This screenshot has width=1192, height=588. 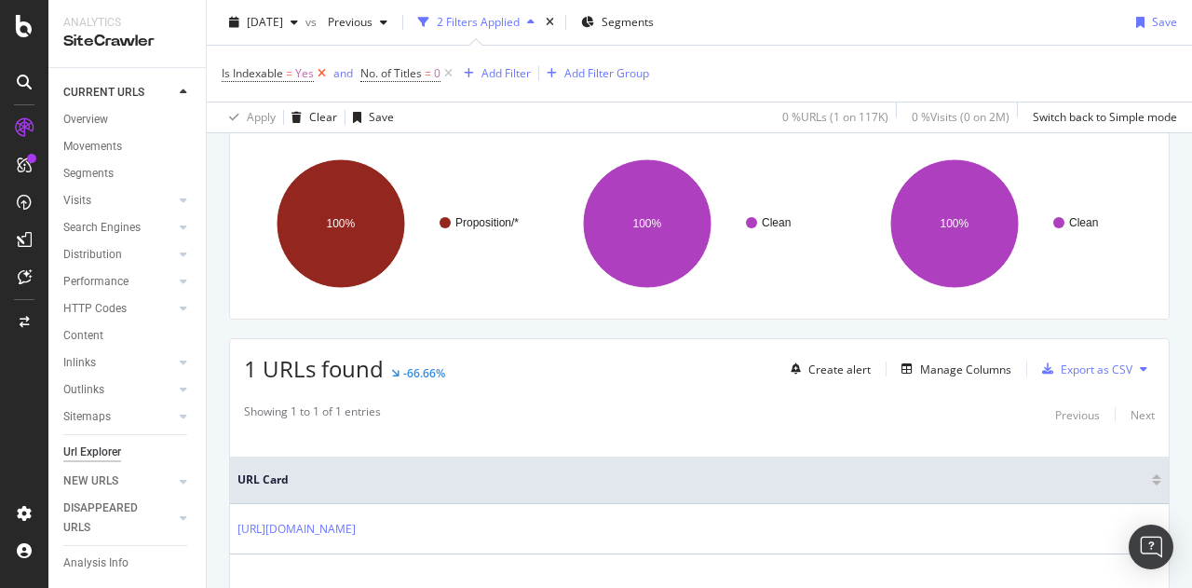 I want to click on a: Performance, so click(x=118, y=281).